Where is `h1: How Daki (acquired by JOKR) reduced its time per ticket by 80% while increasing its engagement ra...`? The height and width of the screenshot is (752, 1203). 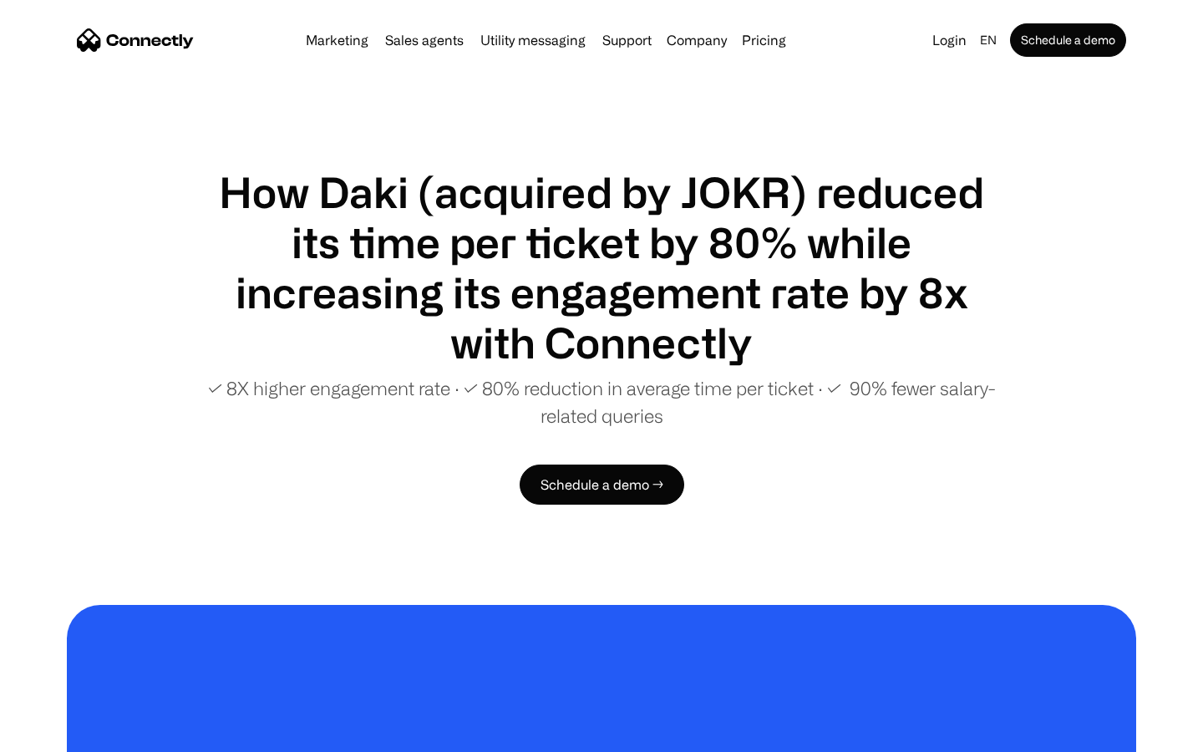 h1: How Daki (acquired by JOKR) reduced its time per ticket by 80% while increasing its engagement ra... is located at coordinates (601, 267).